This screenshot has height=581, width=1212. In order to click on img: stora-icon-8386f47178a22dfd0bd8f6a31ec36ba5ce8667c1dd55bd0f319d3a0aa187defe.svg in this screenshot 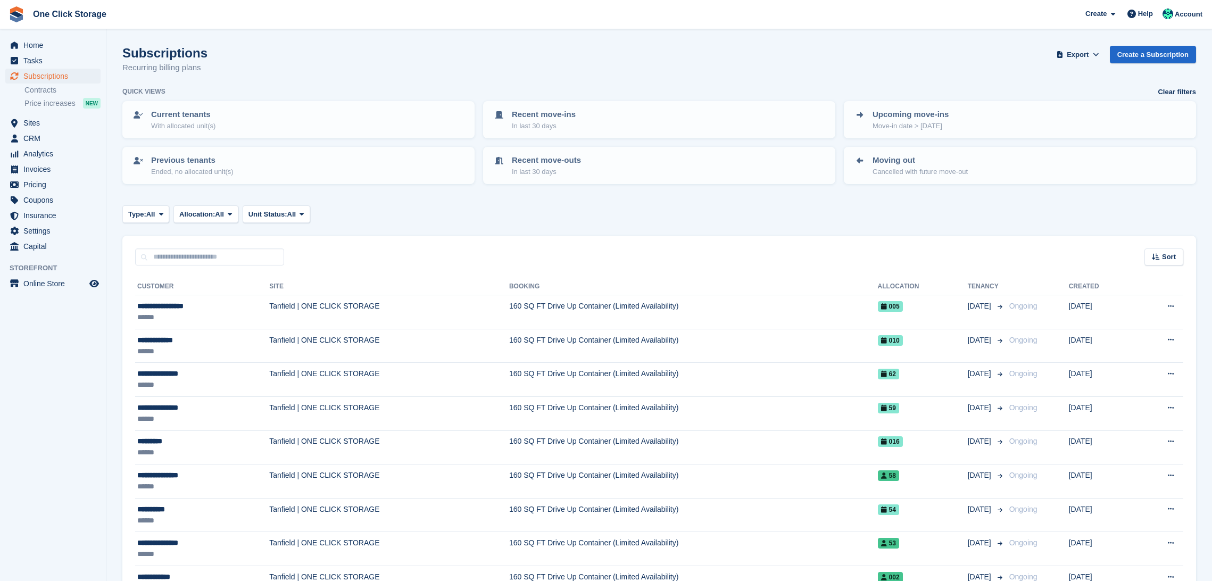, I will do `click(16, 14)`.